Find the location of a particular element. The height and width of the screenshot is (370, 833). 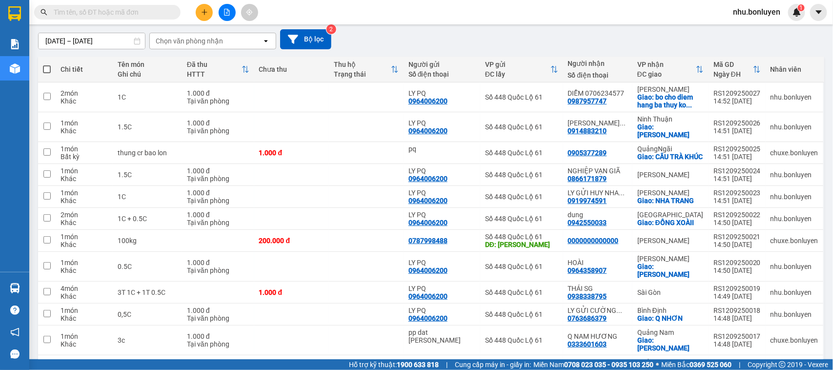

div: 0333601603 is located at coordinates (587, 344).